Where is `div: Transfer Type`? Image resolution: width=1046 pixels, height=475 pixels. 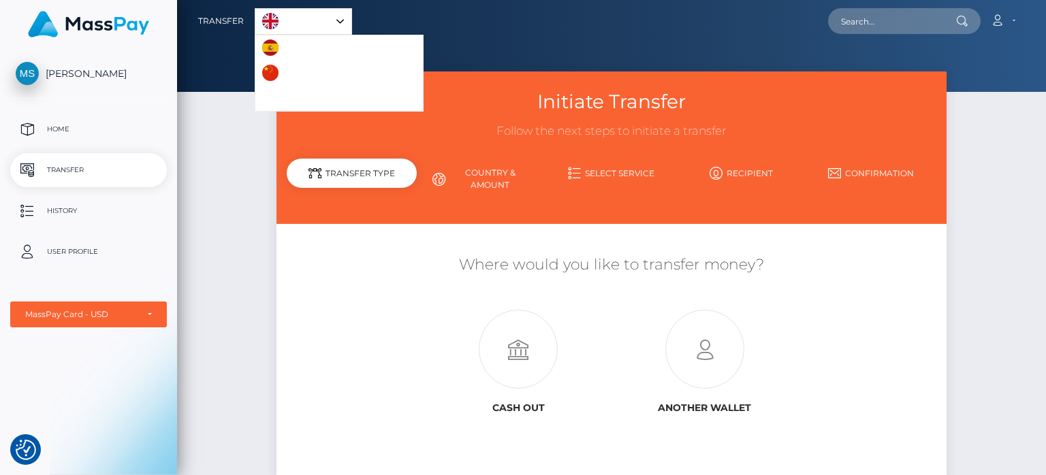
div: Transfer Type is located at coordinates (351, 173).